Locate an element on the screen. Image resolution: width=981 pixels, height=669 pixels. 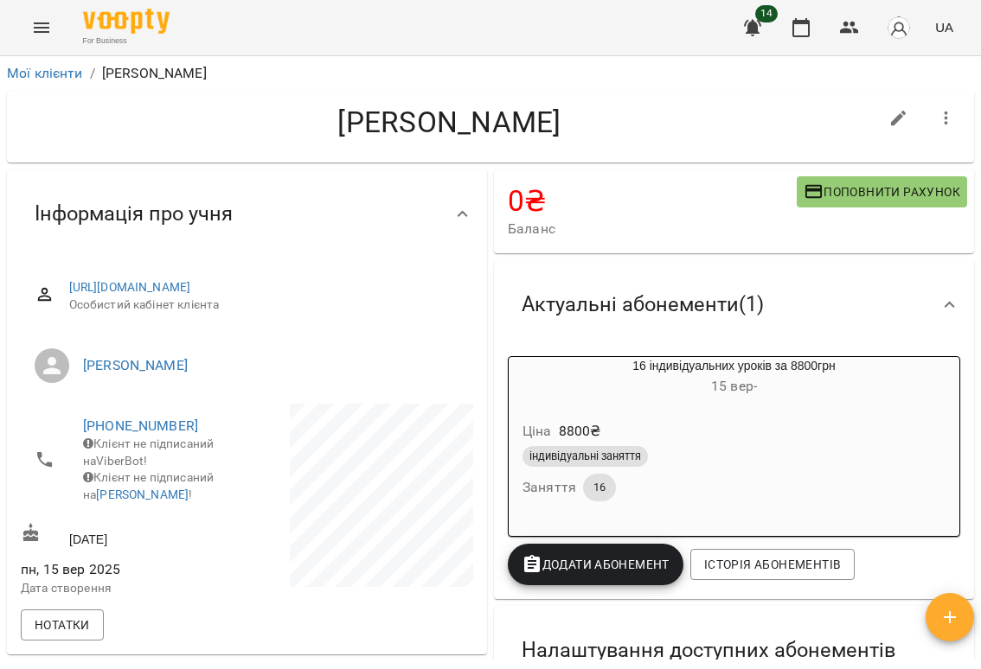
a: Мої клієнти is located at coordinates (45, 73).